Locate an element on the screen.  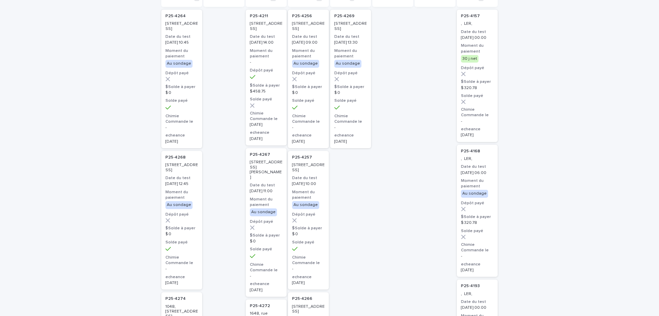
p: P25-4272 is located at coordinates (260, 306).